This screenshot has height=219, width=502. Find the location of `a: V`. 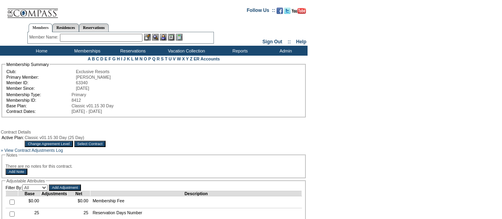

a: V is located at coordinates (174, 59).